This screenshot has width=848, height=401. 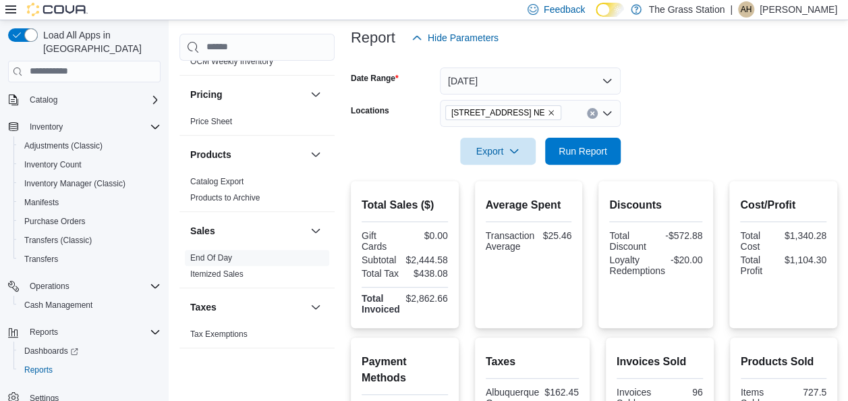 I want to click on a: Catalog Export, so click(x=217, y=182).